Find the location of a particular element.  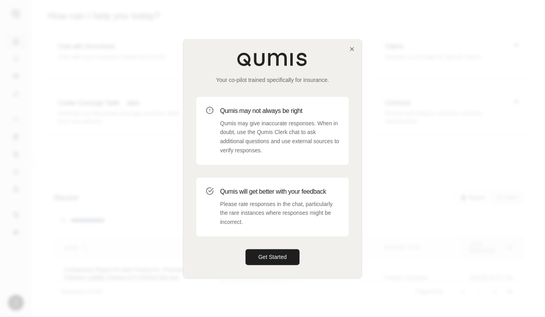

img: Qumis Logo is located at coordinates (273, 59).